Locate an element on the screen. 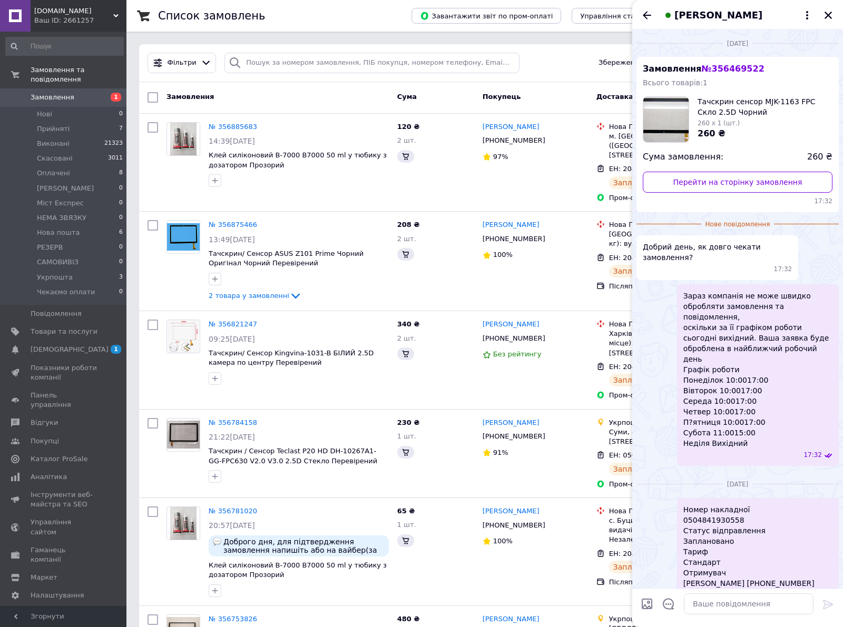 This screenshot has height=627, width=843. span: Скасовані is located at coordinates (55, 159).